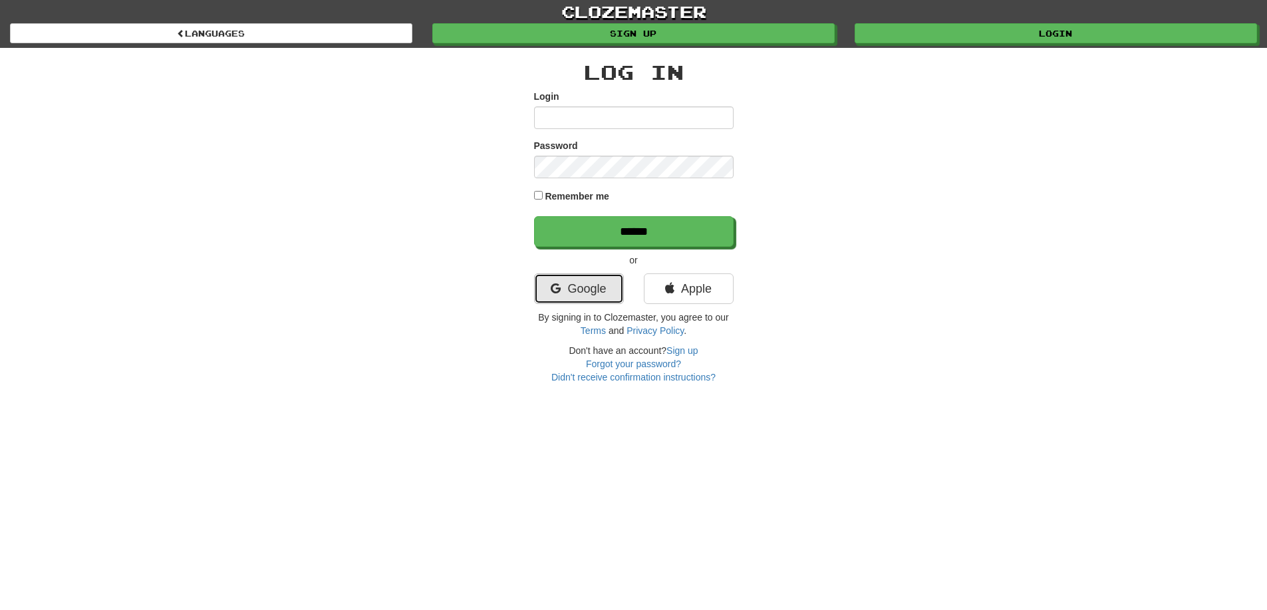 The width and height of the screenshot is (1267, 610). I want to click on span: Cloz, so click(613, 317).